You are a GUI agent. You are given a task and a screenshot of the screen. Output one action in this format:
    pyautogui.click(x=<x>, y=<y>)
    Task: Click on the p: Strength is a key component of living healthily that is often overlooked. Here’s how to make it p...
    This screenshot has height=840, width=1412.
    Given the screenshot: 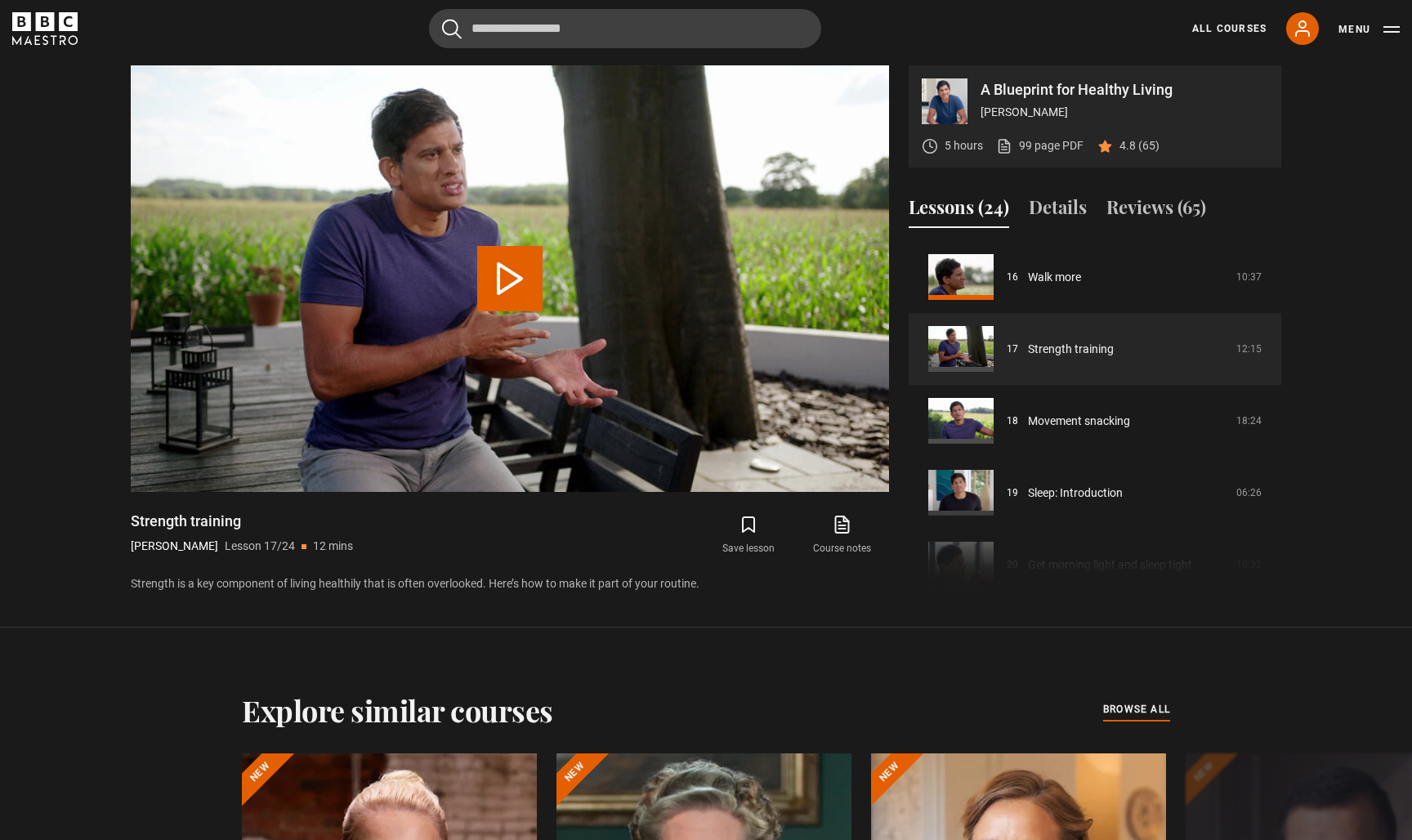 What is the action you would take?
    pyautogui.click(x=510, y=584)
    